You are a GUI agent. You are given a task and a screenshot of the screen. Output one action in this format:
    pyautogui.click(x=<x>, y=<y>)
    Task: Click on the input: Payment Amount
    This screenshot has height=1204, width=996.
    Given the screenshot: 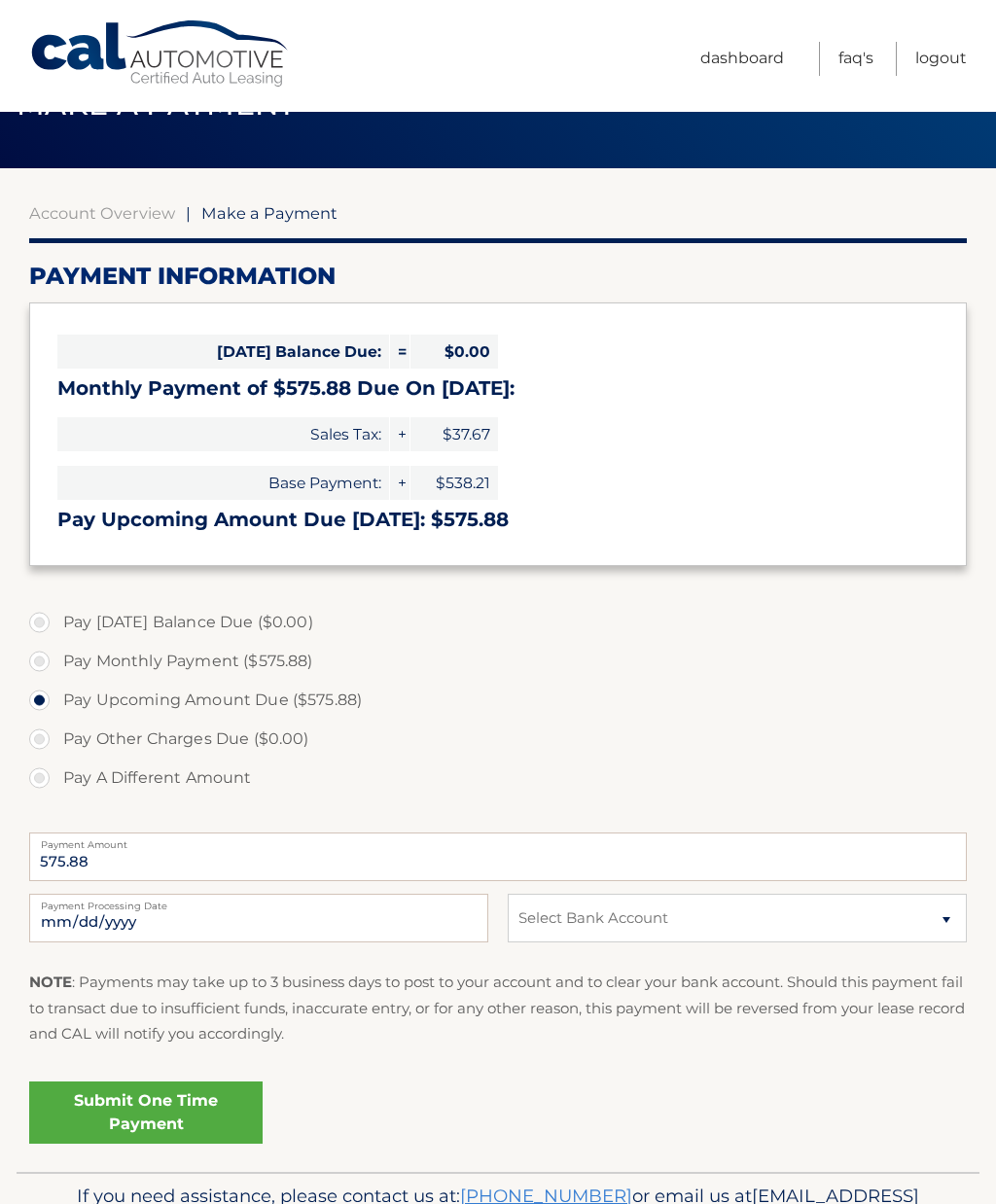 What is the action you would take?
    pyautogui.click(x=498, y=857)
    